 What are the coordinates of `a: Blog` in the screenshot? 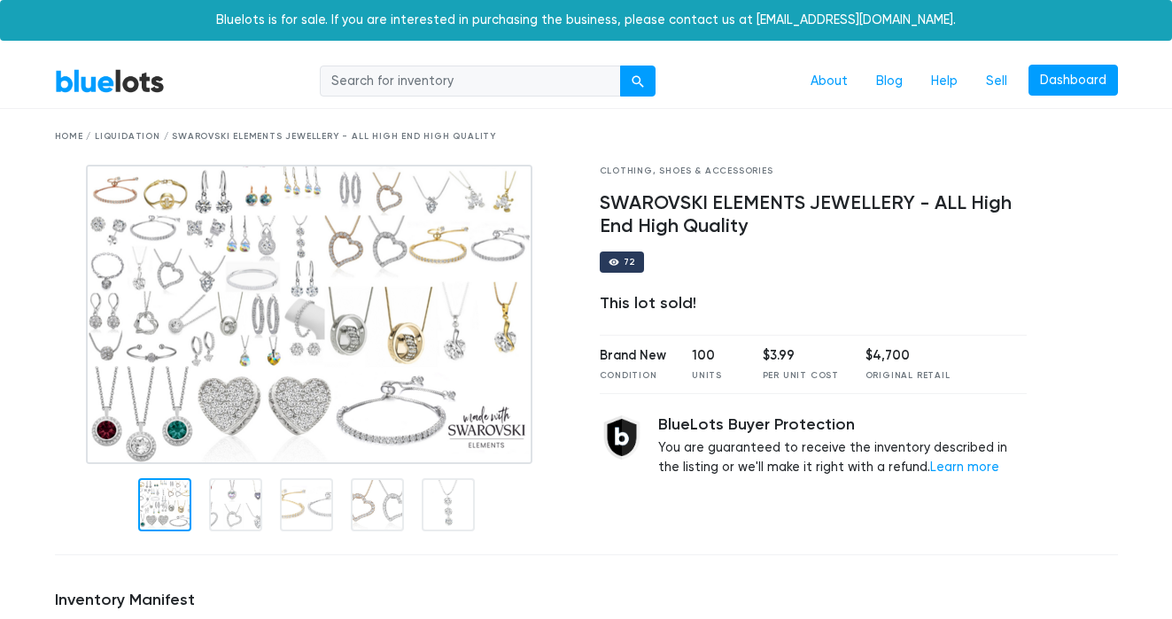 It's located at (890, 82).